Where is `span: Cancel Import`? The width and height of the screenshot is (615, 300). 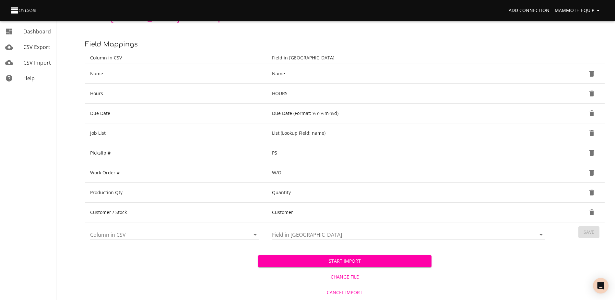 span: Cancel Import is located at coordinates (345, 292).